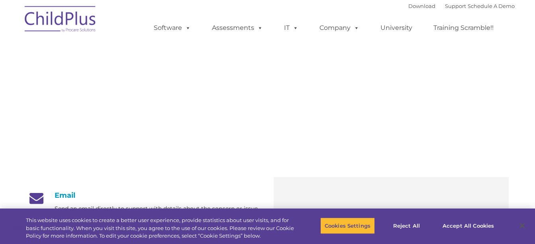  I want to click on a: Company, so click(339, 28).